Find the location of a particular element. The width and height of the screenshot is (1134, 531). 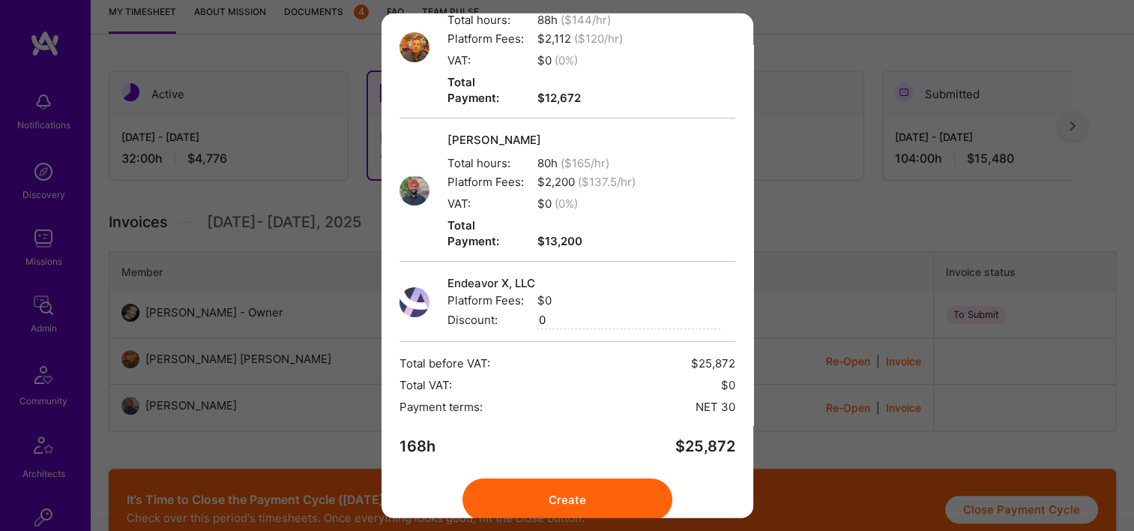

span: Discount: is located at coordinates (488, 319).